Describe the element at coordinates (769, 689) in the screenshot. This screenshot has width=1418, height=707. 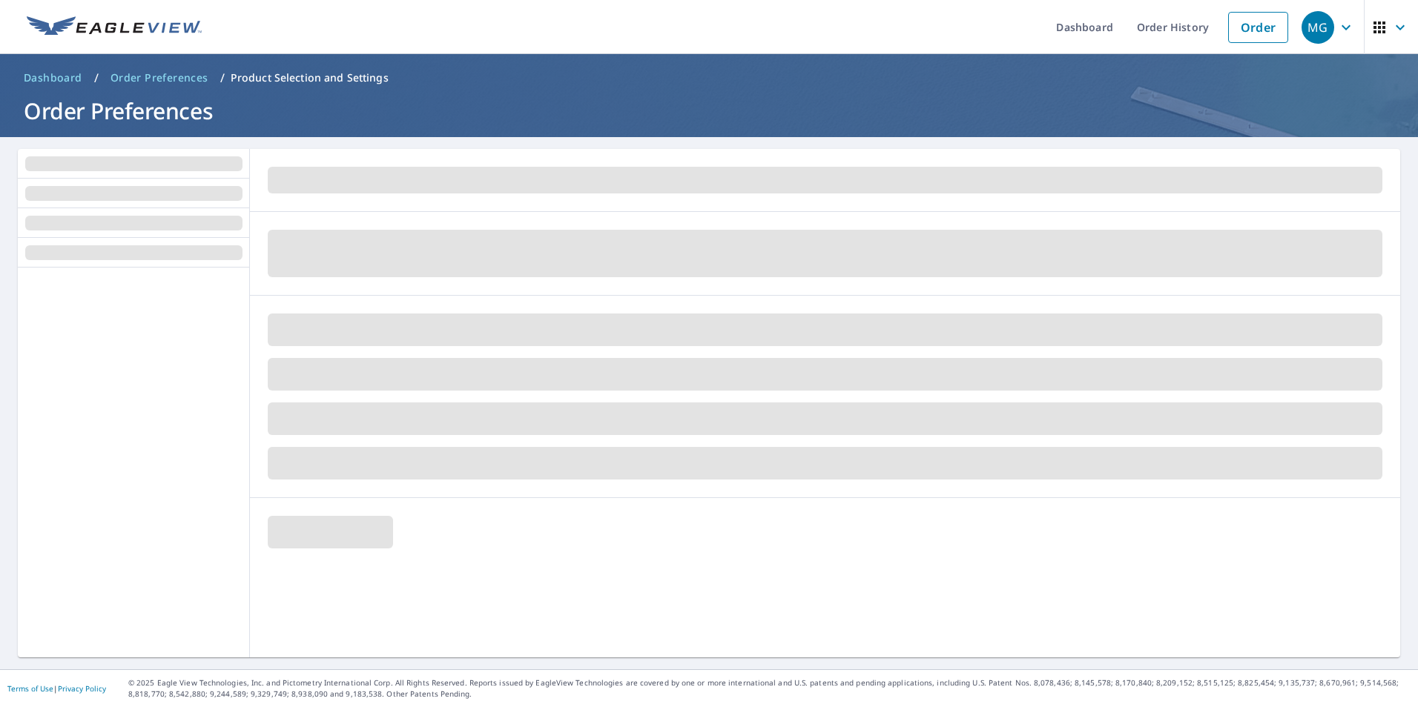
I see `p: © 2025 Eagle View Technologies, Inc. and Pictometry International Corp. All Rights Reserved. Repo...` at that location.